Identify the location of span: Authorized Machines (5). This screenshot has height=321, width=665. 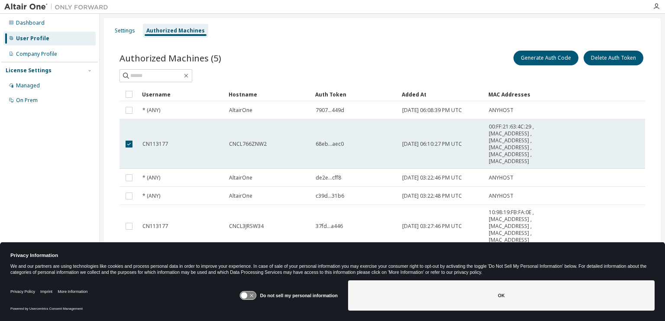
(170, 58).